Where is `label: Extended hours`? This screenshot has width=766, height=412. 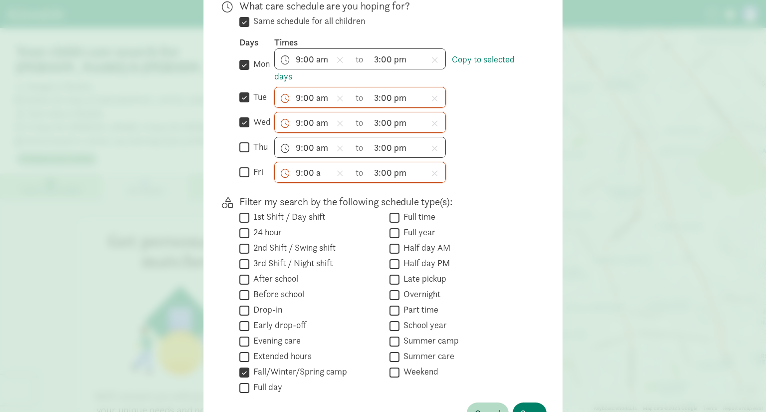 label: Extended hours is located at coordinates (280, 356).